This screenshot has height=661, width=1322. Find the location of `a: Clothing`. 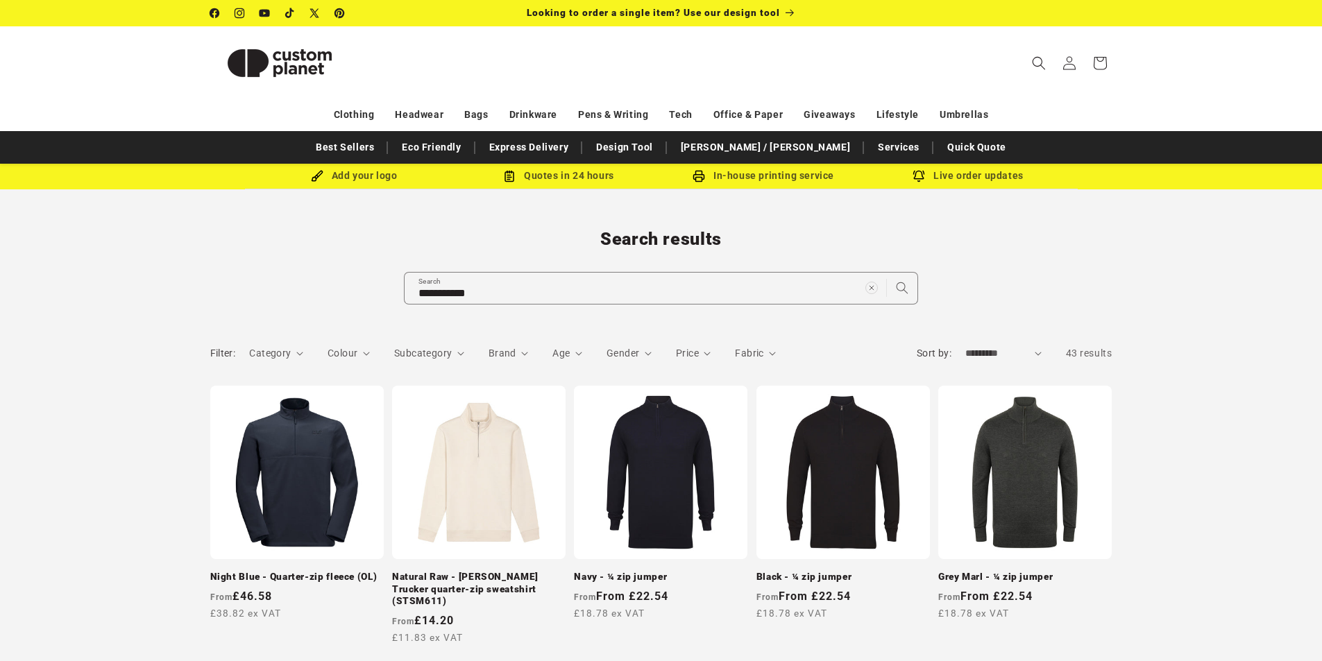

a: Clothing is located at coordinates (354, 114).